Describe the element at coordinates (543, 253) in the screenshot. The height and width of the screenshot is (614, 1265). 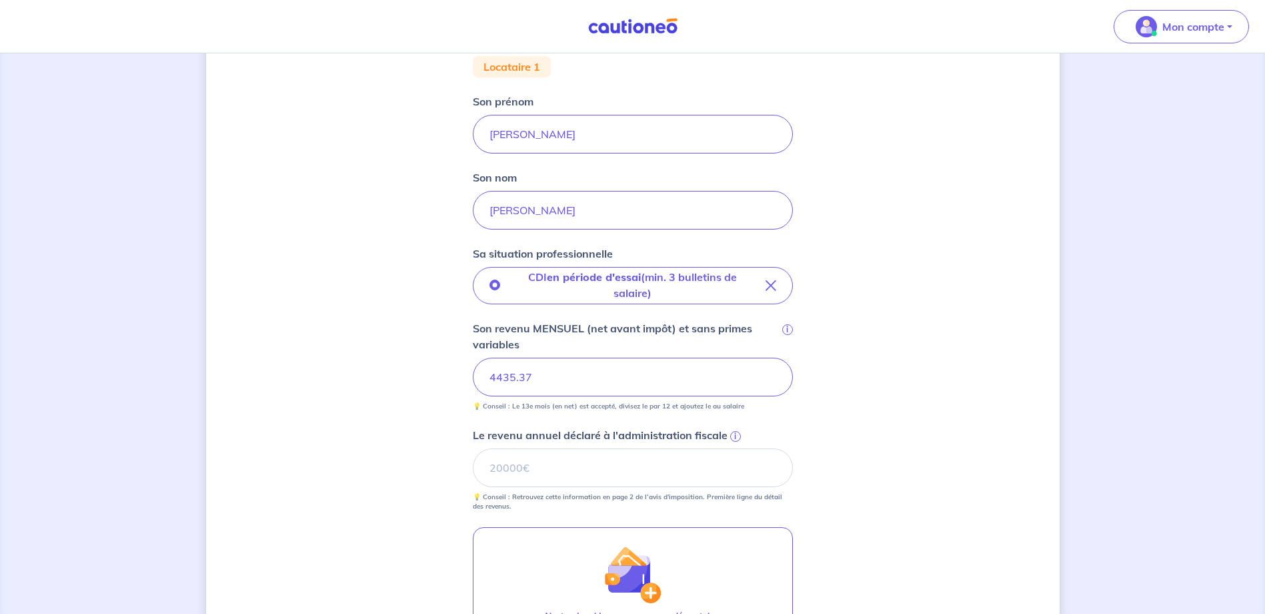
I see `p: Sa situation professionnelle` at that location.